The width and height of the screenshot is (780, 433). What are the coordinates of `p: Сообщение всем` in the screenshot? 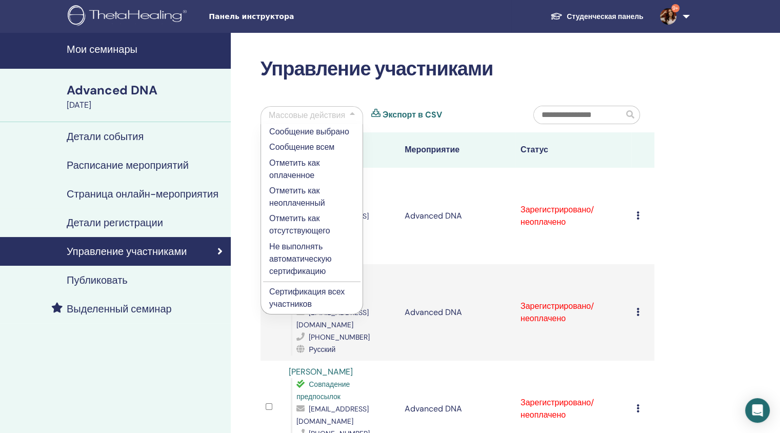 It's located at (312, 147).